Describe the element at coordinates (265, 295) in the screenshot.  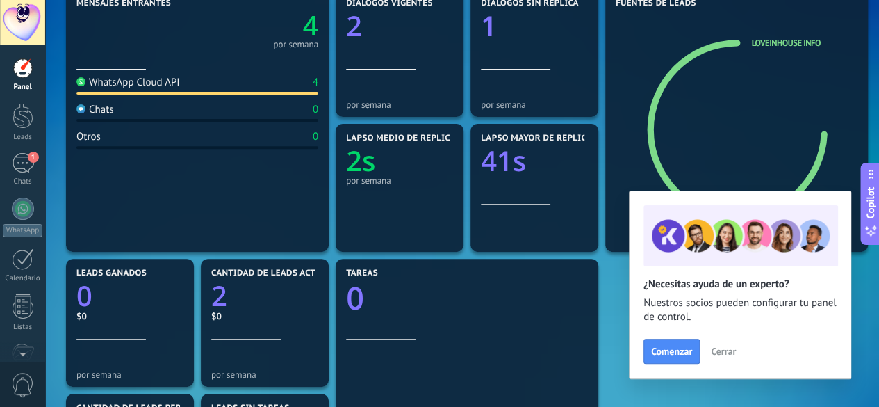
I see `a: 2` at that location.